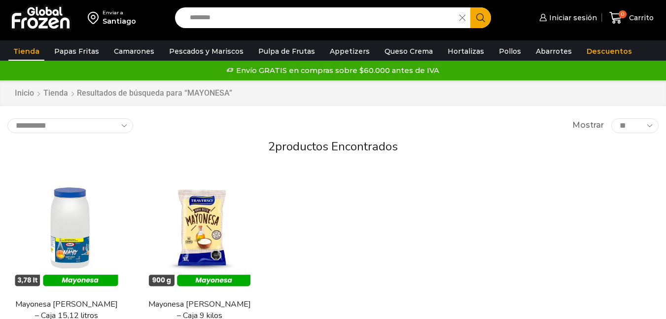 Image resolution: width=666 pixels, height=319 pixels. What do you see at coordinates (554, 51) in the screenshot?
I see `a: Abarrotes` at bounding box center [554, 51].